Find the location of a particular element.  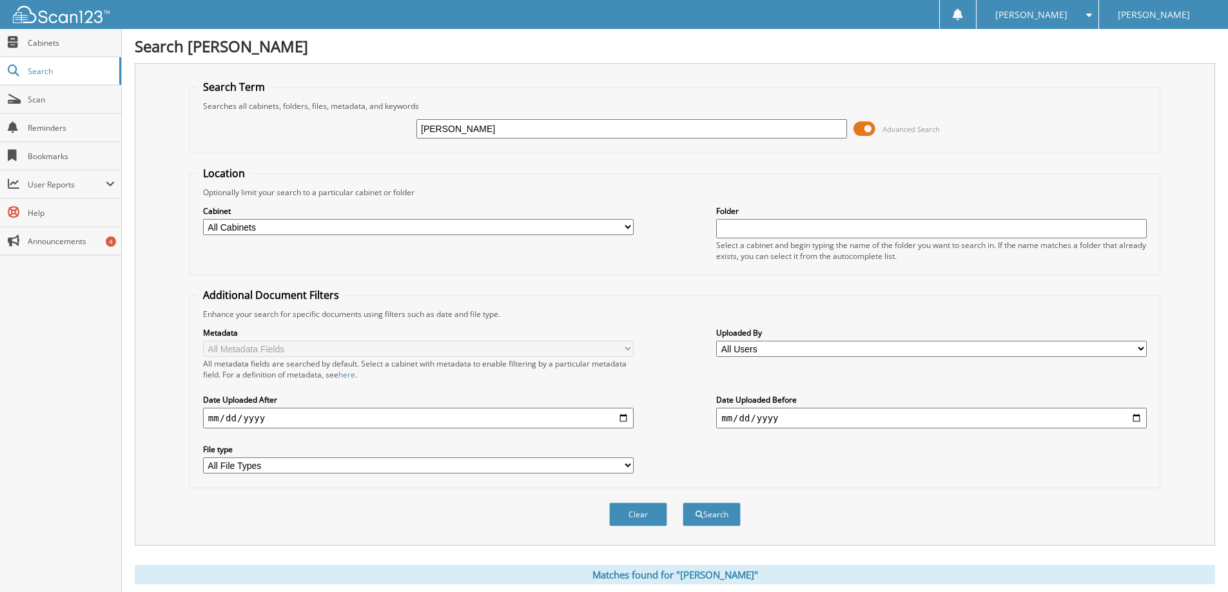

input: end is located at coordinates (932, 418).